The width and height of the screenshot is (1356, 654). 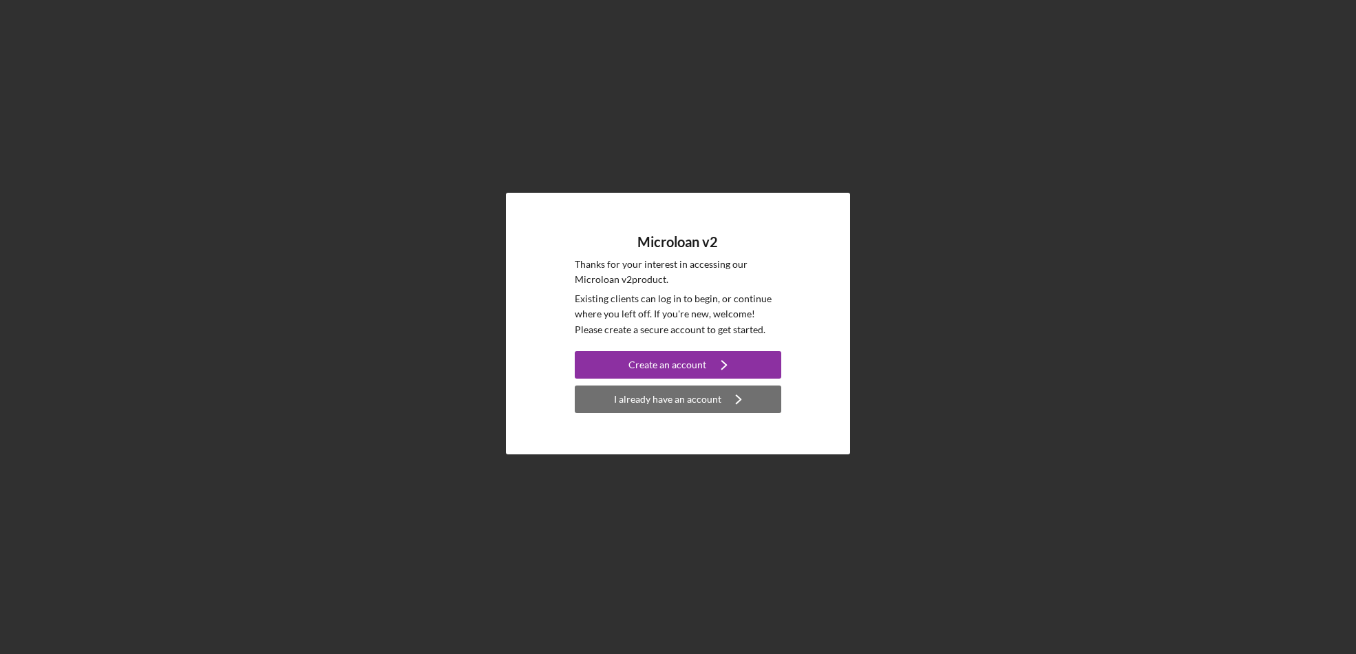 What do you see at coordinates (678, 399) in the screenshot?
I see `a: I already have an account` at bounding box center [678, 399].